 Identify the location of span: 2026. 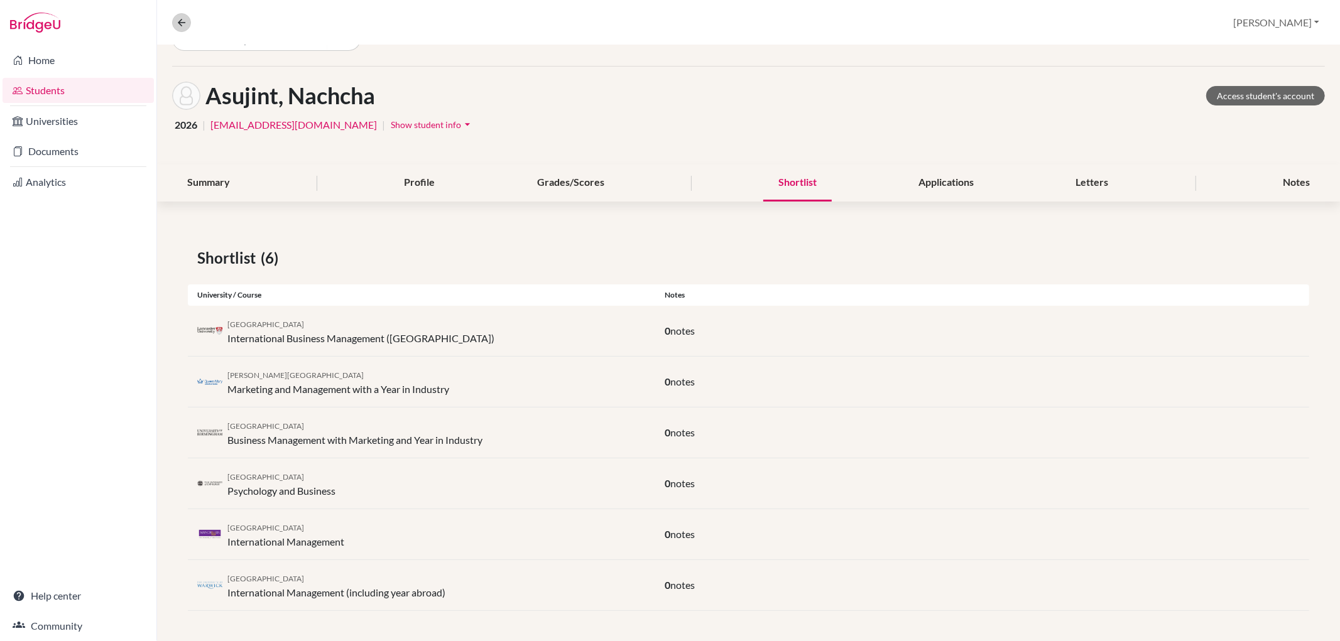
(186, 125).